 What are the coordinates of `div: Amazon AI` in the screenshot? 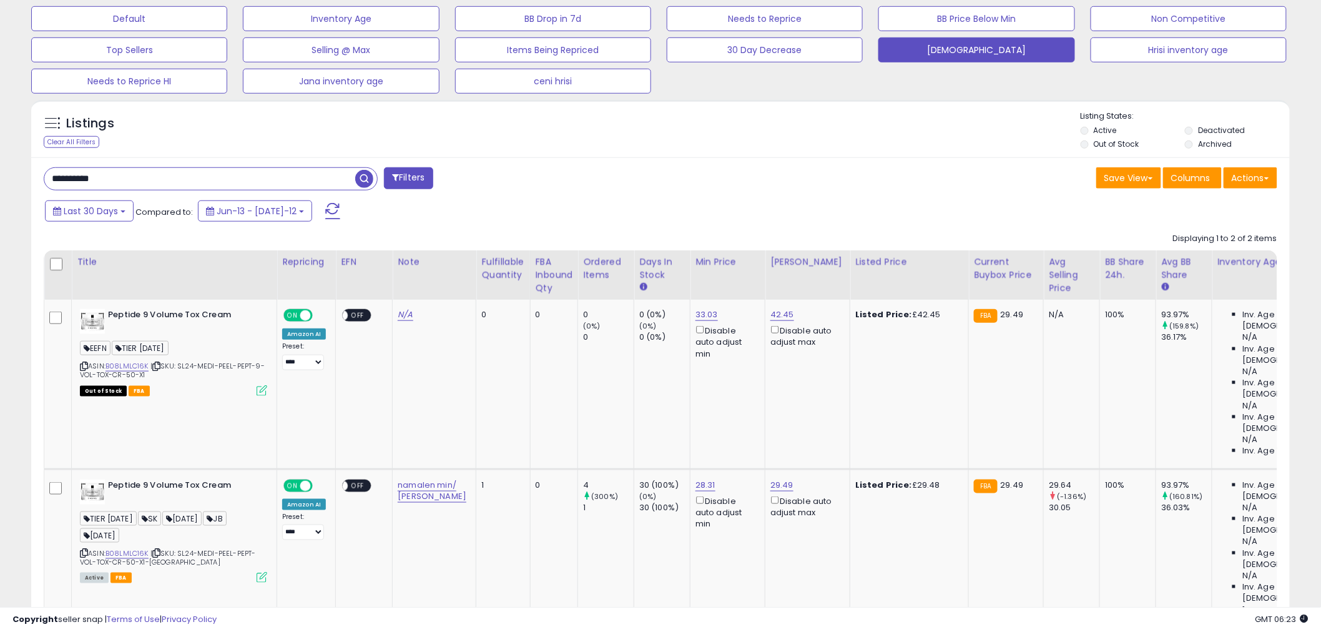 It's located at (304, 504).